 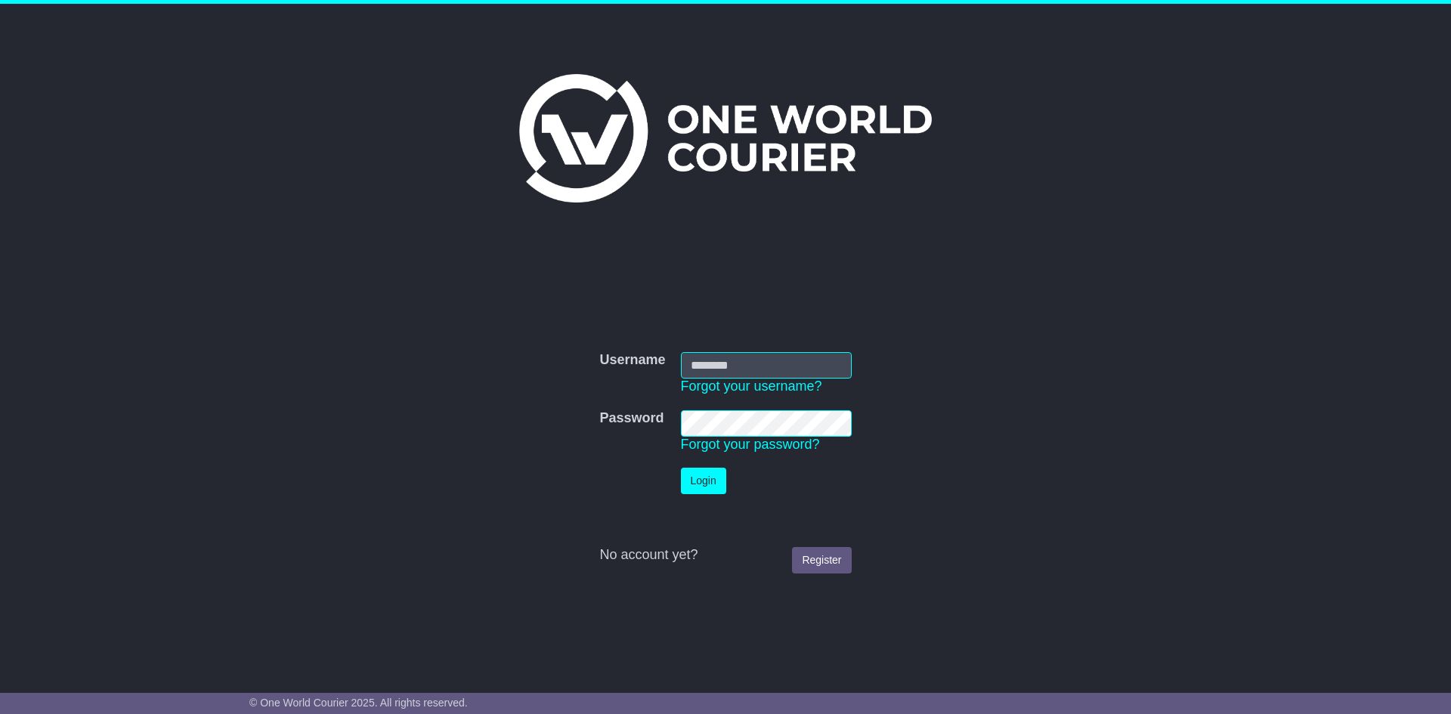 I want to click on a: Forgot your password?, so click(x=750, y=444).